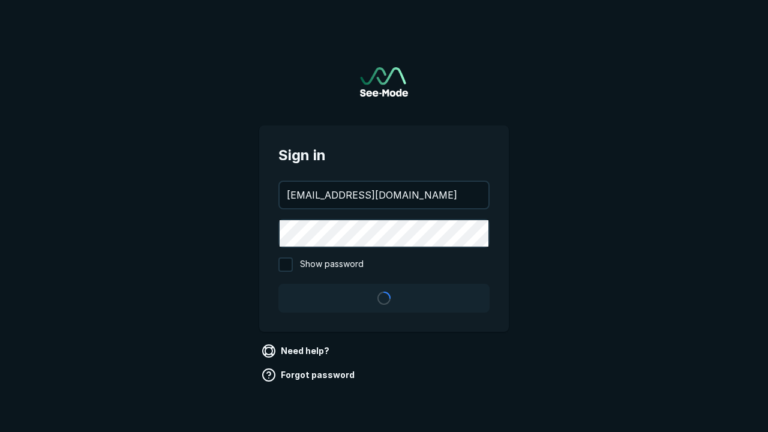 The image size is (768, 432). I want to click on span: Show password, so click(332, 265).